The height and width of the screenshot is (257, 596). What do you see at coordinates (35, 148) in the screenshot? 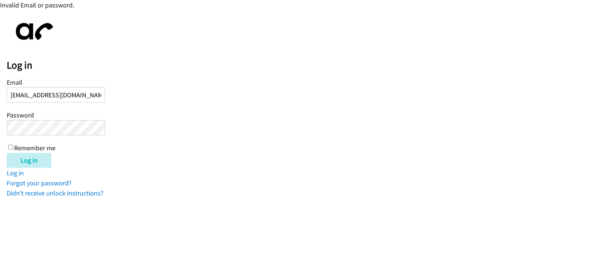
I see `label: Remember me` at bounding box center [35, 148].